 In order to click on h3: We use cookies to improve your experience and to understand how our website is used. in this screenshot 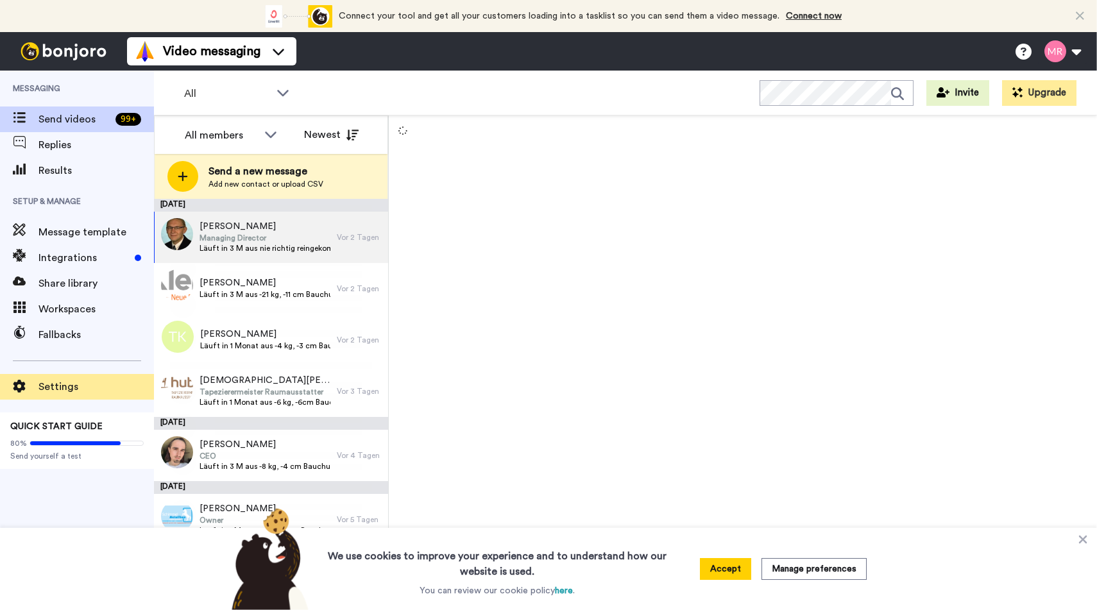, I will do `click(497, 560)`.